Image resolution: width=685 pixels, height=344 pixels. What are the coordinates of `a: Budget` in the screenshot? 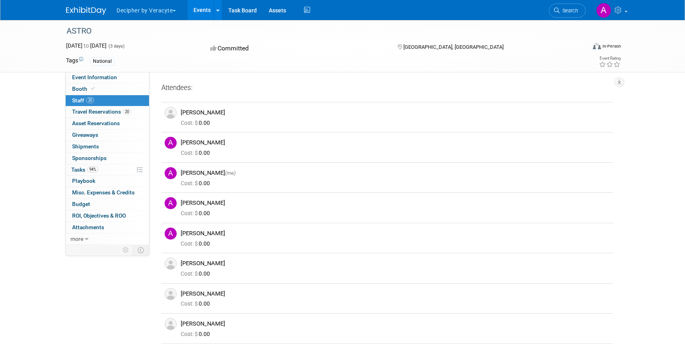 It's located at (107, 205).